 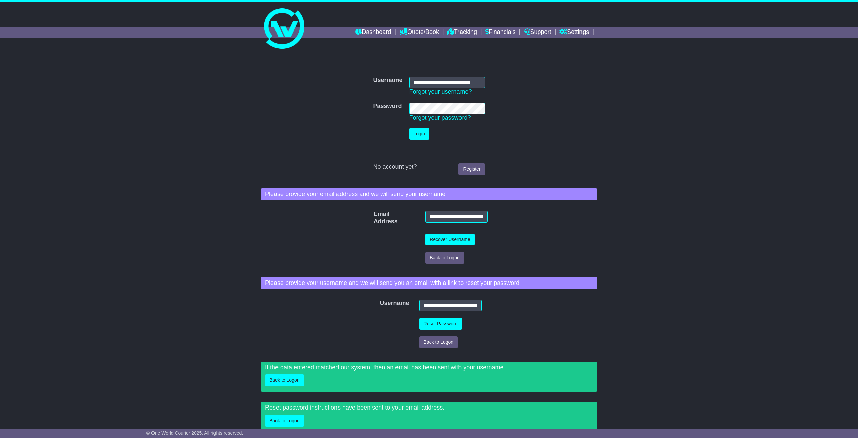 I want to click on a: Support, so click(x=538, y=33).